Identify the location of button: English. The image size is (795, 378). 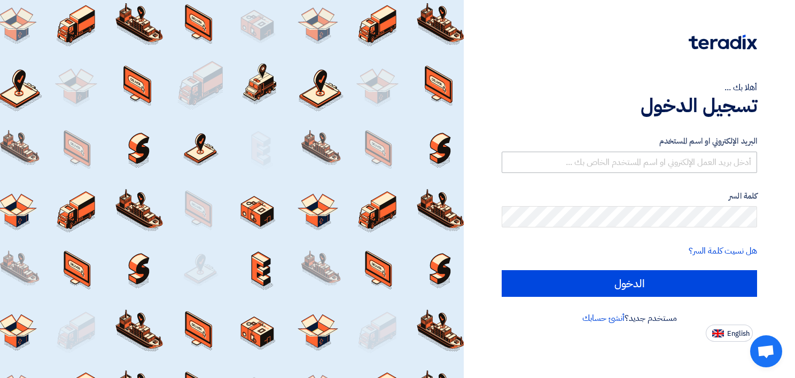
(729, 333).